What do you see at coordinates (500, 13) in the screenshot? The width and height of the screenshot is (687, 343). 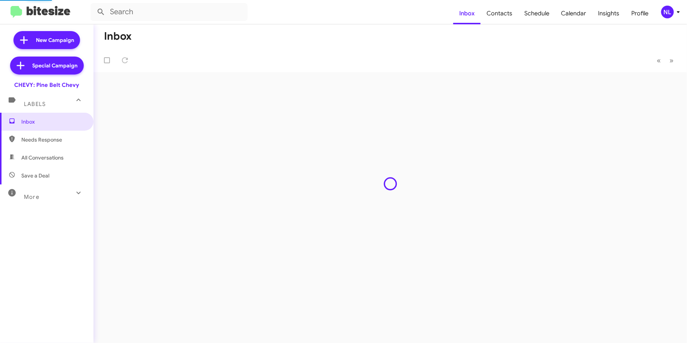 I see `a: Contacts` at bounding box center [500, 13].